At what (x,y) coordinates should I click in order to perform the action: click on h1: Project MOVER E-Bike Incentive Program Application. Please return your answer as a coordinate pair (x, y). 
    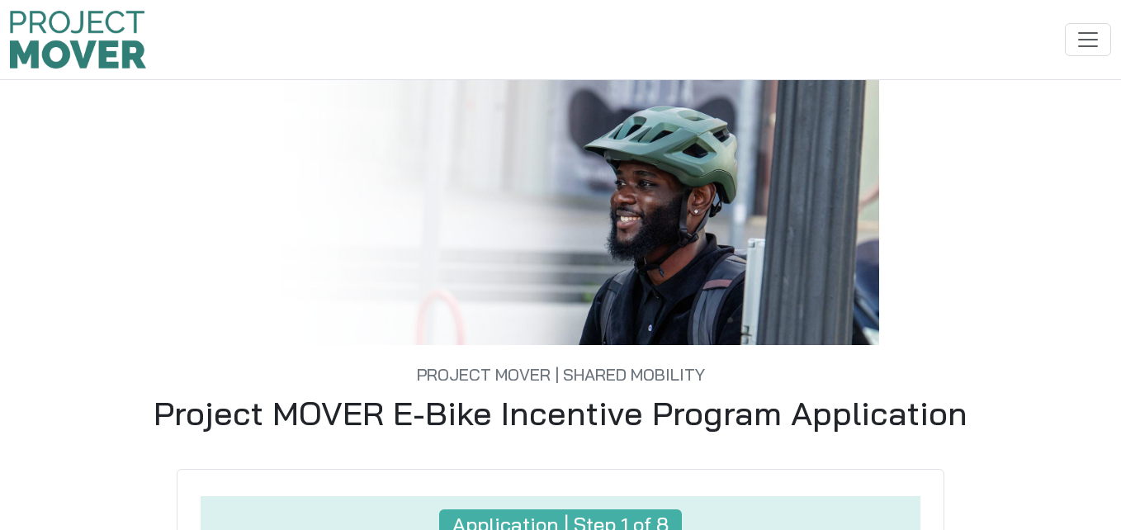
    Looking at the image, I should click on (561, 413).